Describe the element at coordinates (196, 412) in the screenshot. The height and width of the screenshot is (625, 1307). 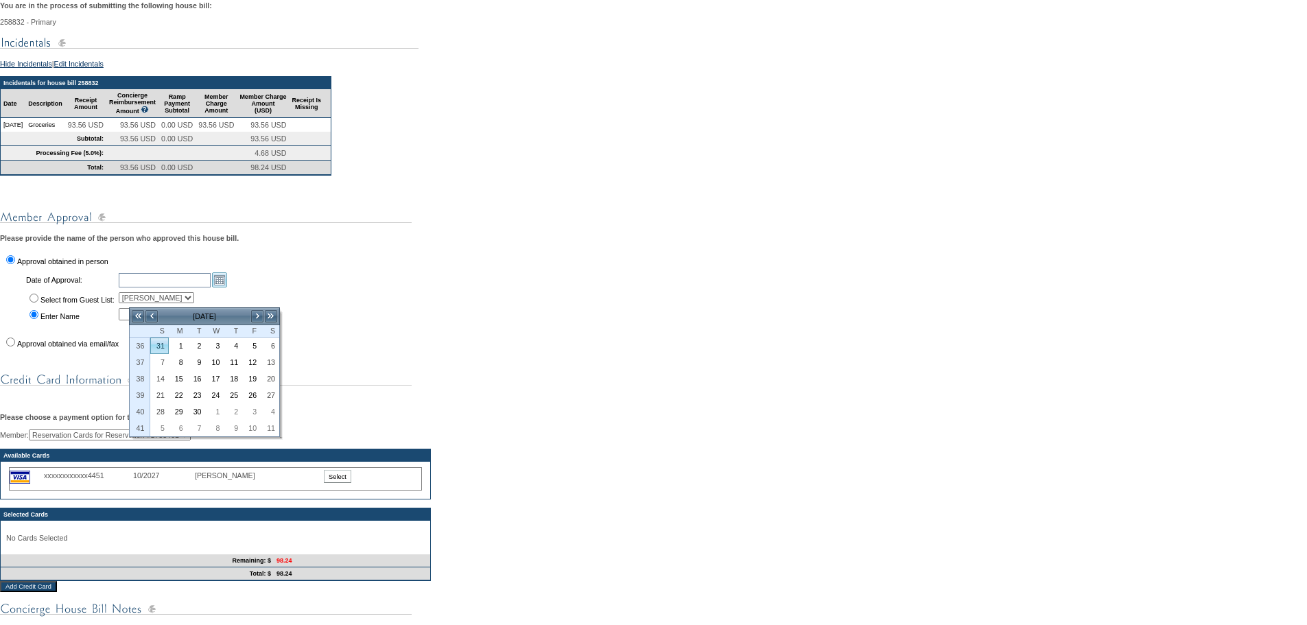
I see `a: 30` at that location.